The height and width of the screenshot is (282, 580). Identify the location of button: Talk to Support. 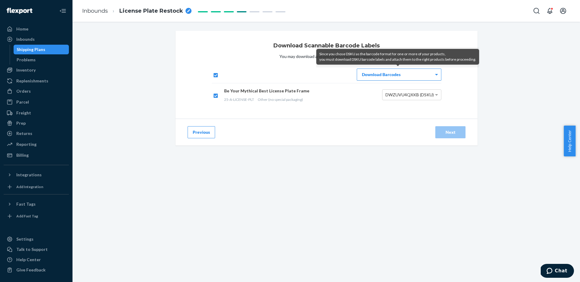
(36, 250).